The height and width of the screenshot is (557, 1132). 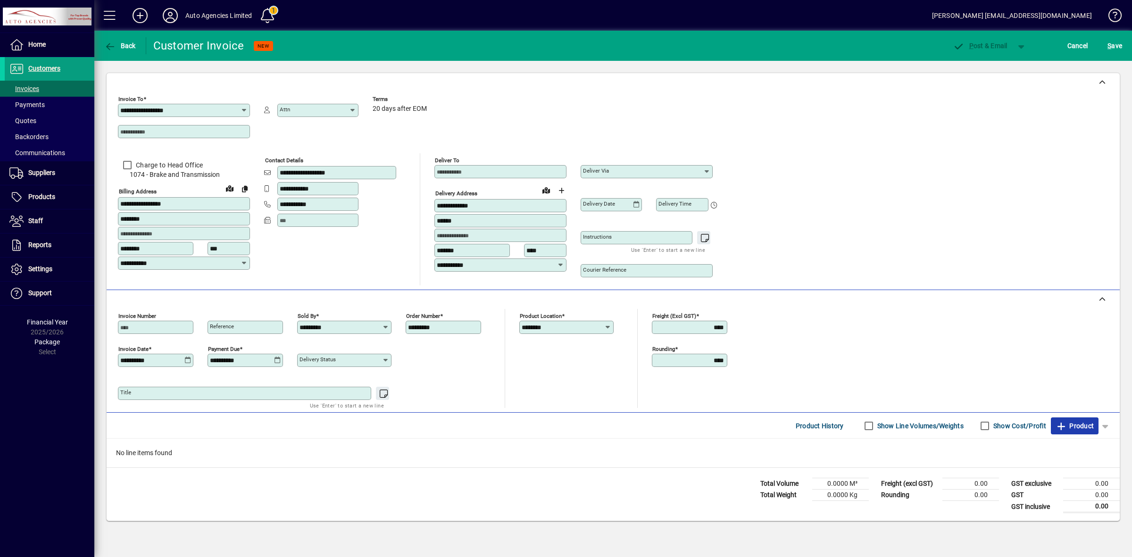 What do you see at coordinates (909, 495) in the screenshot?
I see `td: Rounding` at bounding box center [909, 495].